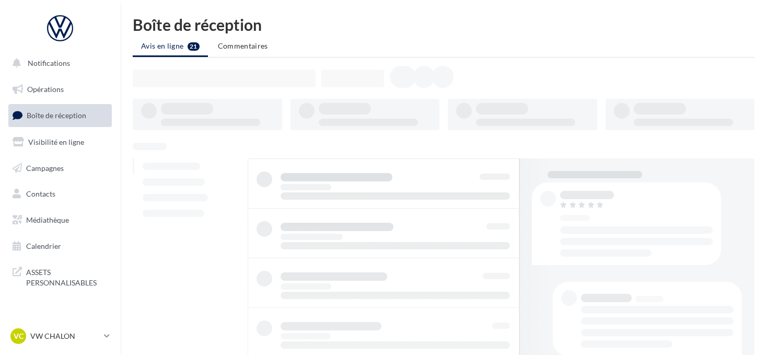 The width and height of the screenshot is (767, 355). Describe the element at coordinates (60, 276) in the screenshot. I see `a: ASSETS PERSONNALISABLES` at that location.